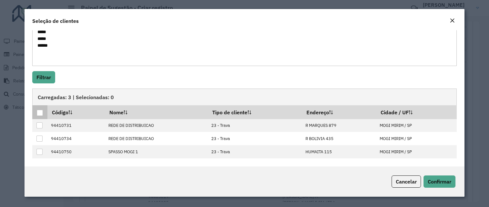  What do you see at coordinates (452, 21) in the screenshot?
I see `button: Close` at bounding box center [452, 21].